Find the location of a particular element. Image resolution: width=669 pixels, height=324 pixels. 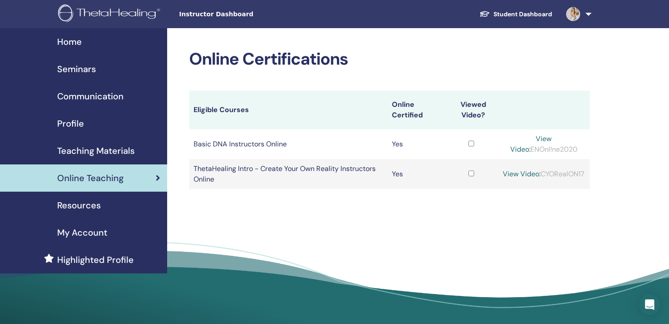

span: Instructor Dashboard is located at coordinates (245, 14).